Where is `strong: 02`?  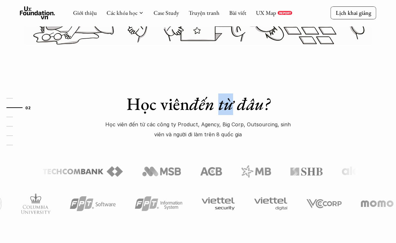 strong: 02 is located at coordinates (28, 107).